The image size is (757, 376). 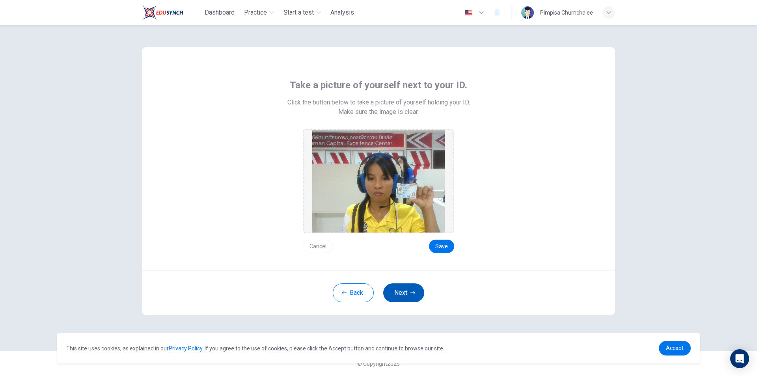 What do you see at coordinates (378, 112) in the screenshot?
I see `span: Make sure the image is clear.` at bounding box center [378, 112].